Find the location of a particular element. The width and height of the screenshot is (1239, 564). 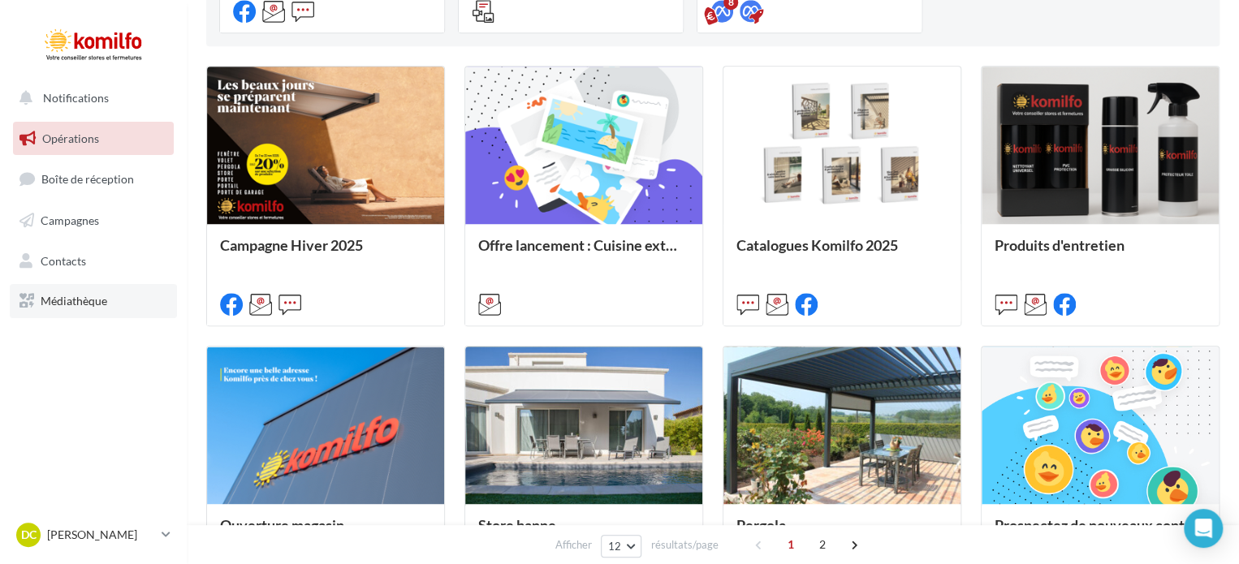

button: 12 is located at coordinates (621, 546).